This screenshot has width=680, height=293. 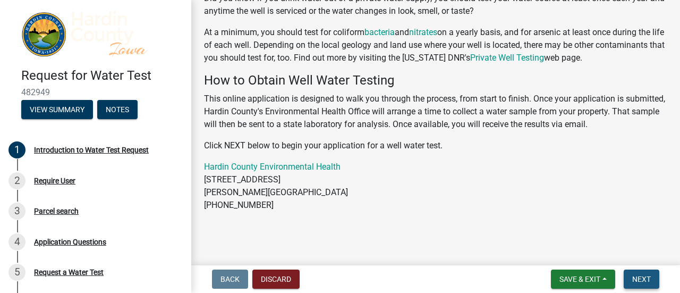 I want to click on span: 482949, so click(x=96, y=92).